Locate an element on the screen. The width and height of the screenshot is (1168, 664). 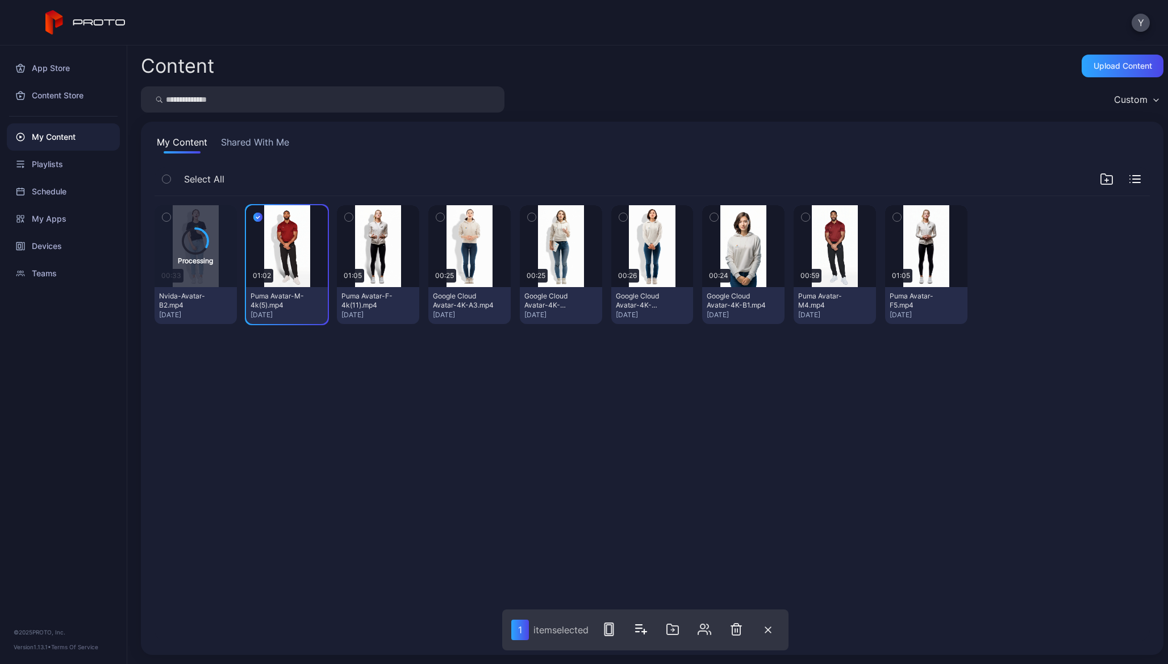
a: My Apps is located at coordinates (63, 219).